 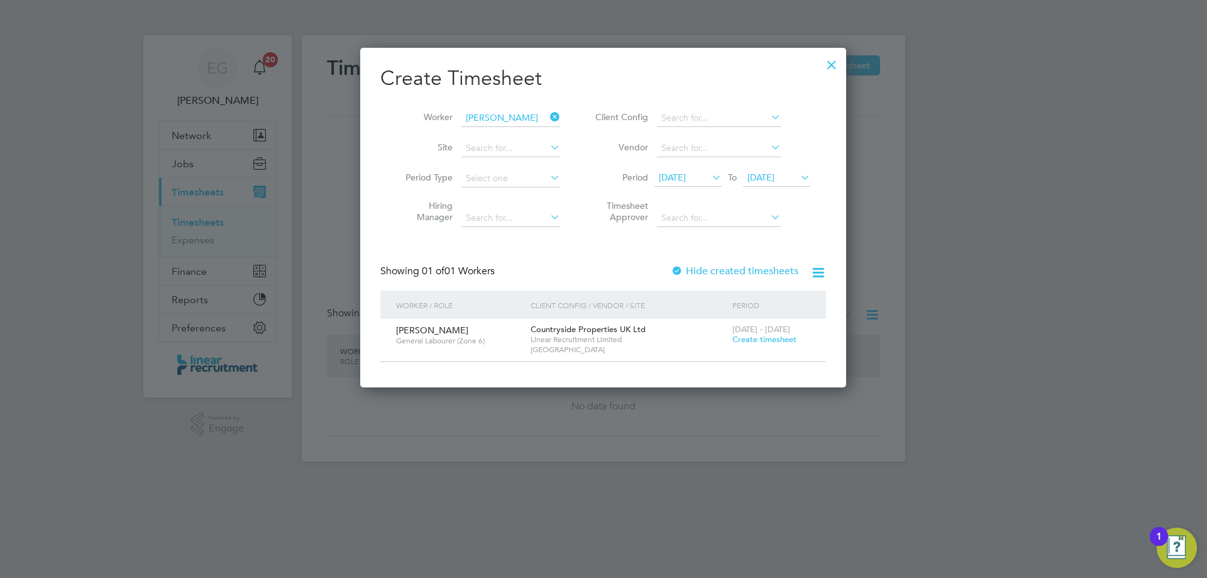 I want to click on h2: Create Timesheet, so click(x=603, y=79).